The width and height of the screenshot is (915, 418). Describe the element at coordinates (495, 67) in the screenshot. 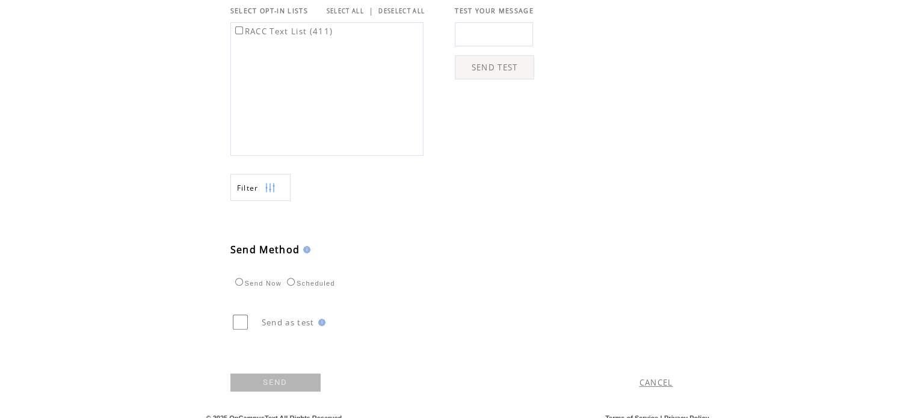

I see `a: SEND TEST` at that location.